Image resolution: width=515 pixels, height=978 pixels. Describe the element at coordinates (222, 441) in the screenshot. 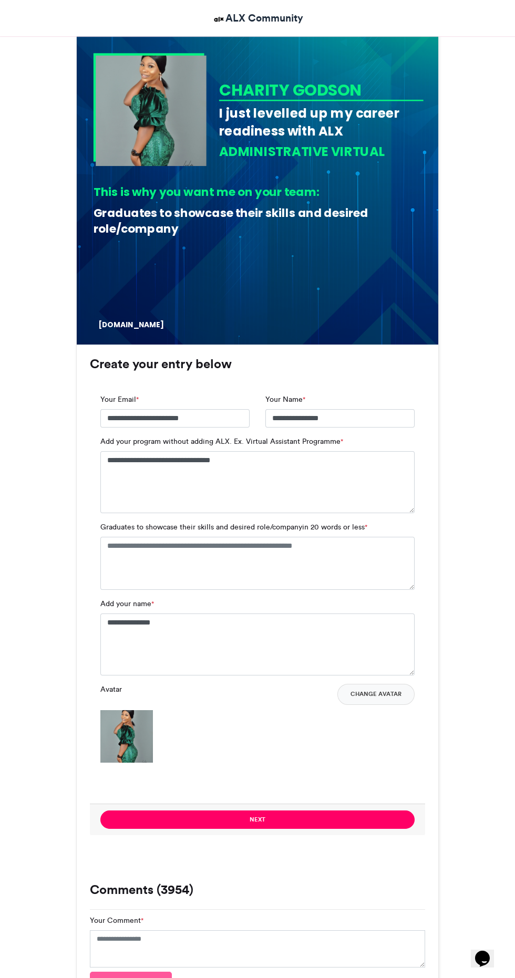

I see `label: Add your program without adding ALX. Ex. Virtual Assistant Programme` at that location.